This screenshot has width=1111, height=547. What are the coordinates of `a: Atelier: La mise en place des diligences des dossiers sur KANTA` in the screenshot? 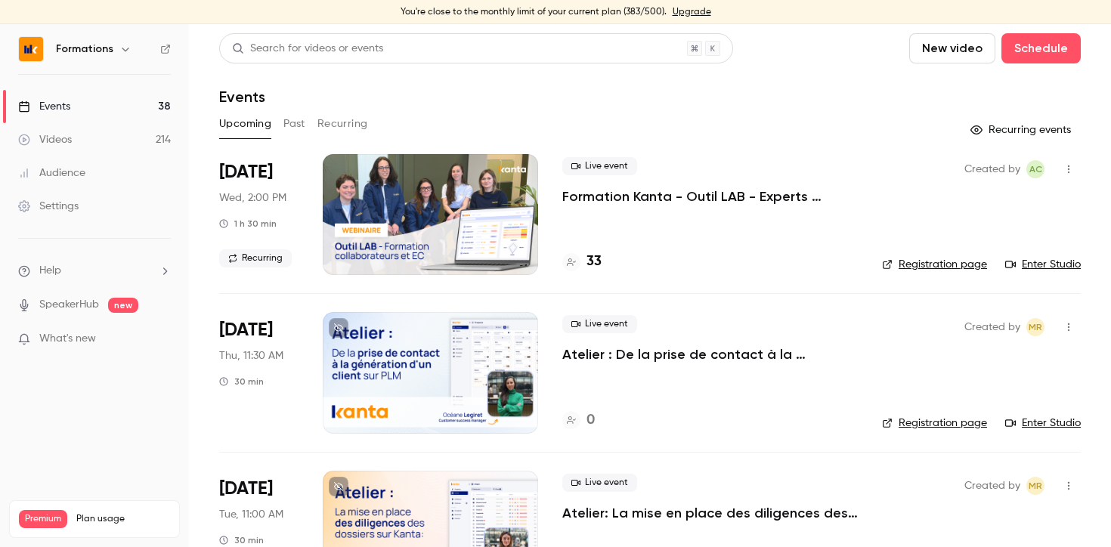 It's located at (710, 513).